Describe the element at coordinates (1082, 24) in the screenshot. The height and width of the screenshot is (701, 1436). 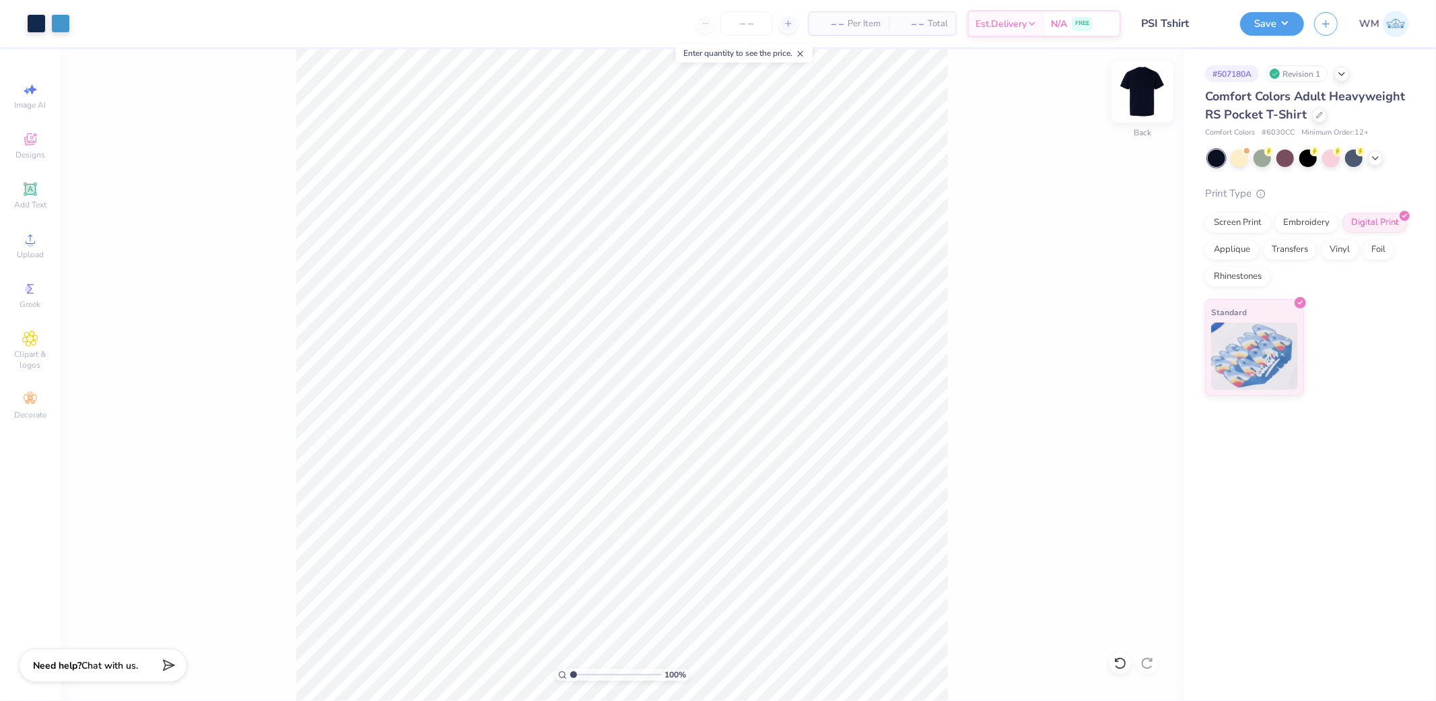
I see `span: FREE` at that location.